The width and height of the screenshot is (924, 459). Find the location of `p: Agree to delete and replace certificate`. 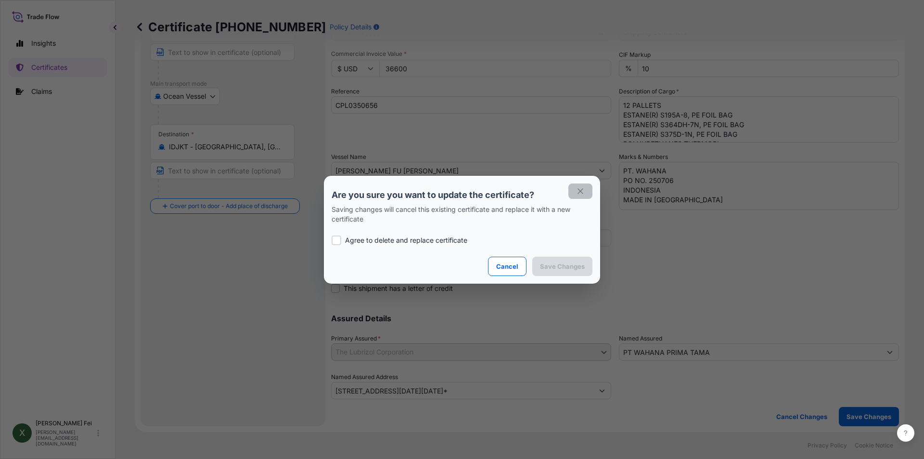

p: Agree to delete and replace certificate is located at coordinates (406, 240).